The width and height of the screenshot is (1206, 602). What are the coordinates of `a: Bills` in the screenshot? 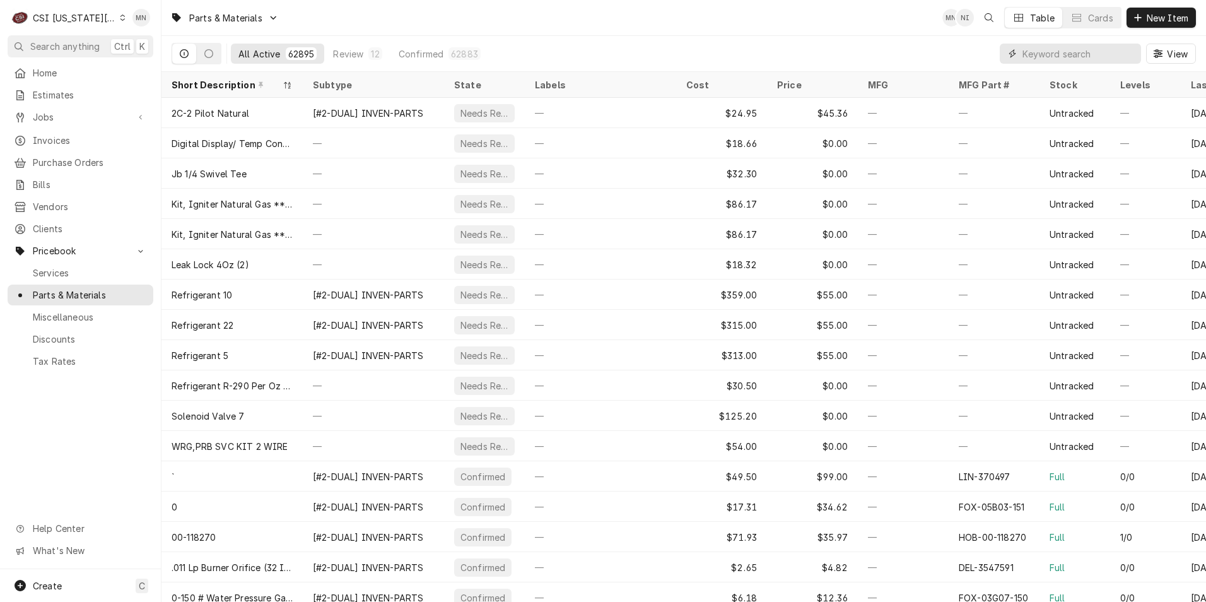 It's located at (80, 184).